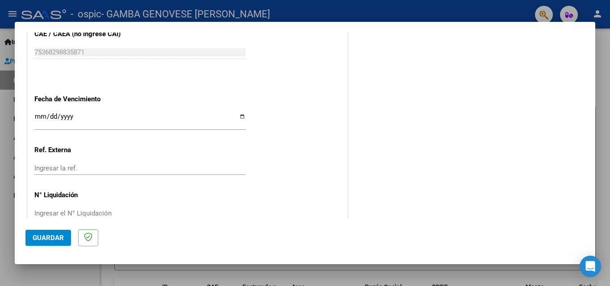 The width and height of the screenshot is (610, 286). I want to click on p: CAE / CAEA (no ingrese CAI), so click(80, 34).